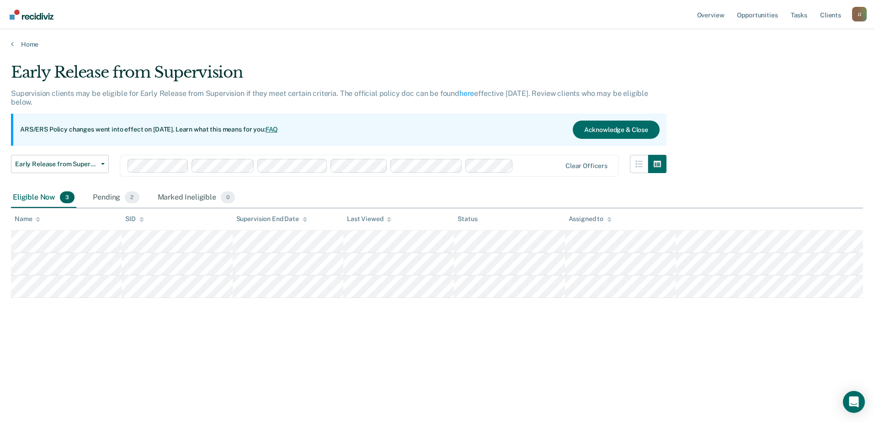 The width and height of the screenshot is (874, 422). I want to click on div: Open Intercom Messenger, so click(854, 402).